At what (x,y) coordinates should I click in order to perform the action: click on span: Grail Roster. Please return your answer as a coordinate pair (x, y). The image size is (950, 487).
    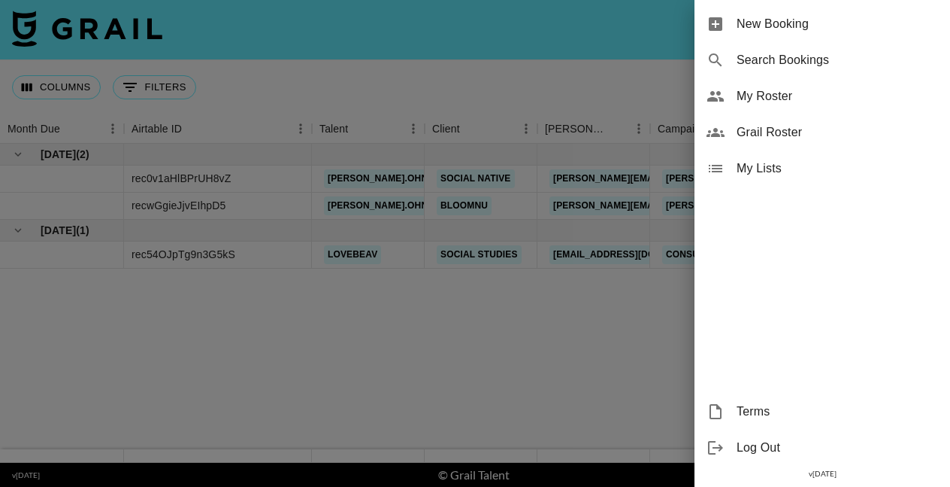
    Looking at the image, I should click on (838, 132).